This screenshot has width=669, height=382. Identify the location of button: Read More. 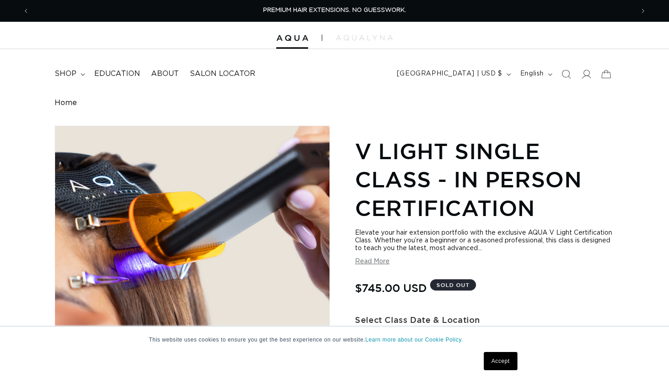
(372, 262).